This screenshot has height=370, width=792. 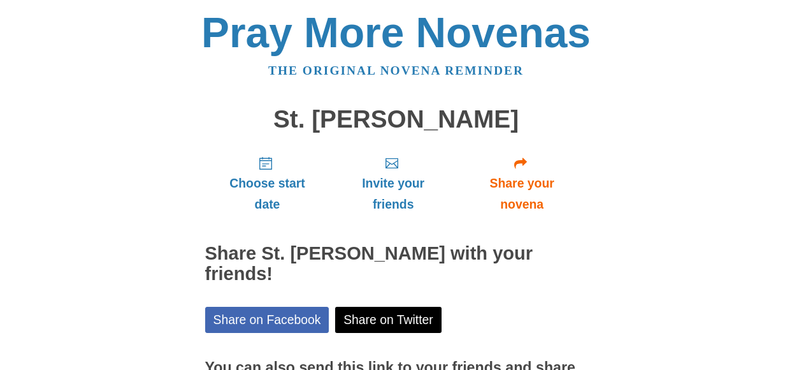 What do you see at coordinates (393, 183) in the screenshot?
I see `a: Invite your friends` at bounding box center [393, 183].